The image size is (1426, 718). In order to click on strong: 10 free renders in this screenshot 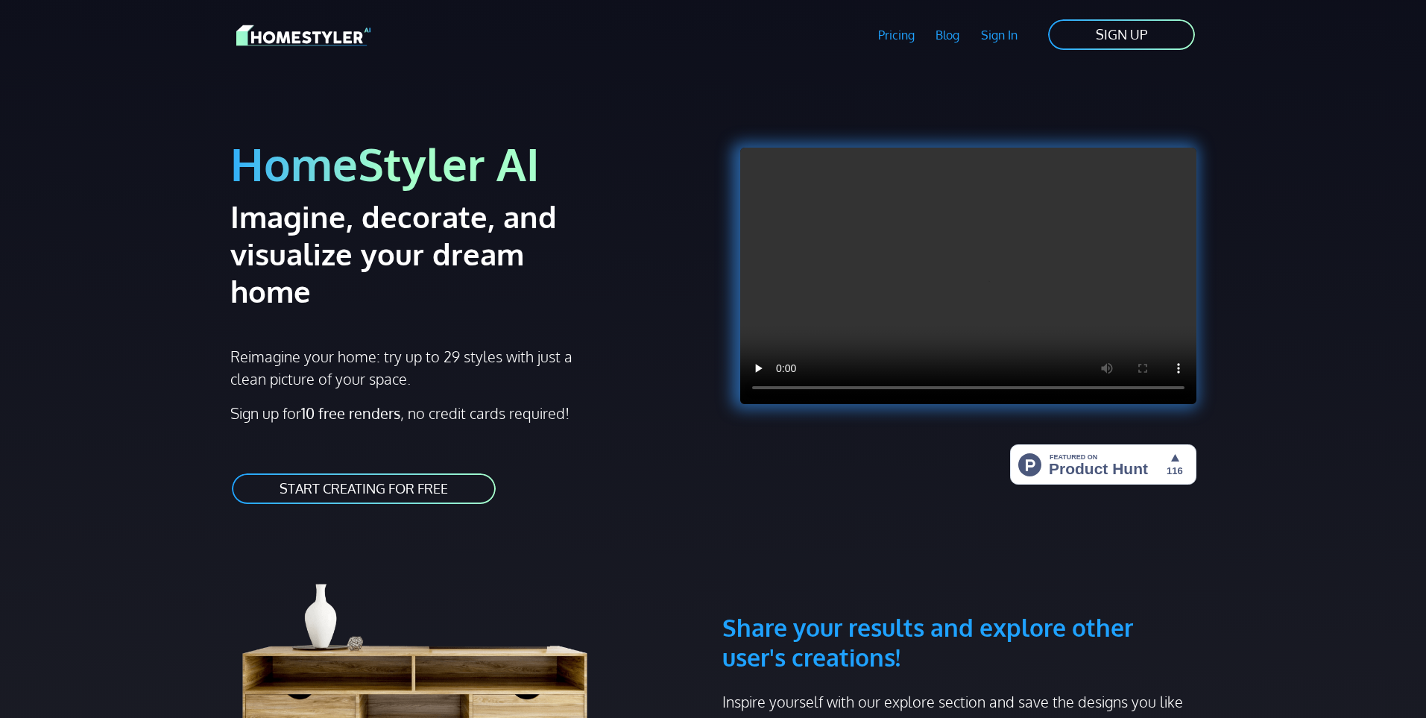, I will do `click(350, 413)`.